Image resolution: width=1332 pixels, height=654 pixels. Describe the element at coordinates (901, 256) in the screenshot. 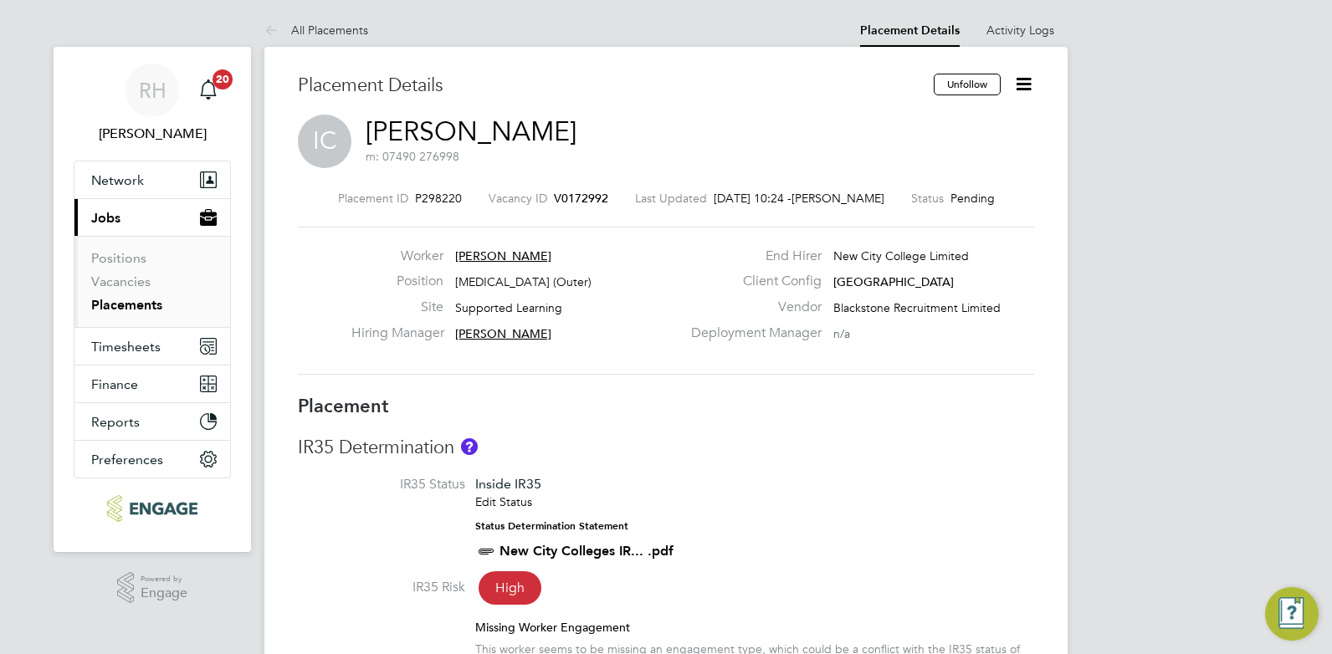

I see `span: New City College Limited` at that location.